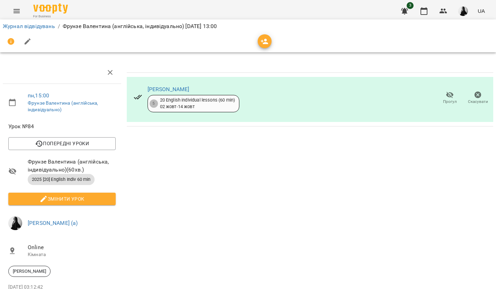  Describe the element at coordinates (51, 16) in the screenshot. I see `span: For Business` at that location.